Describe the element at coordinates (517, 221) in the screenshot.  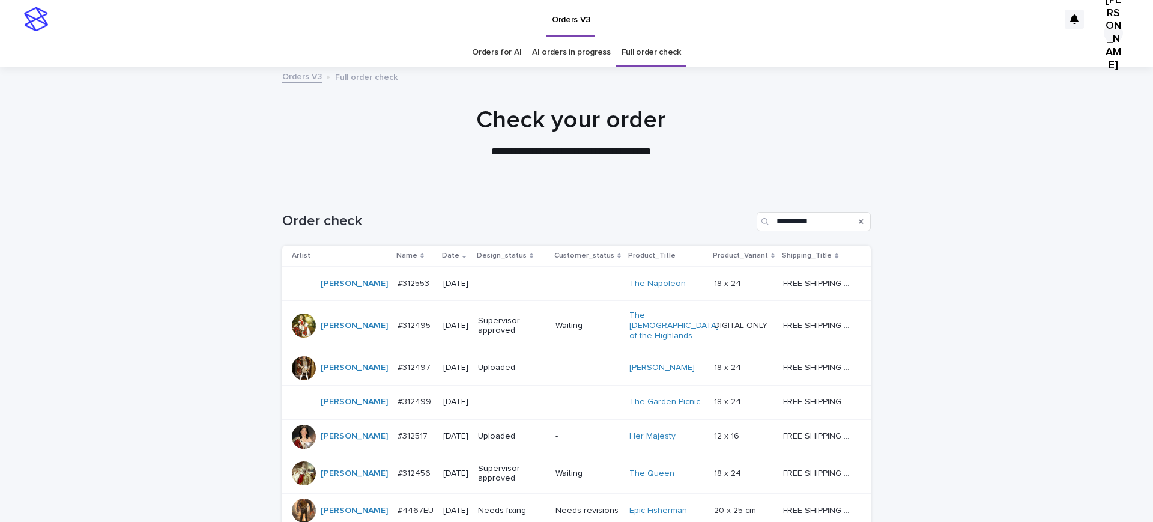
I see `h1: Order check` at that location.